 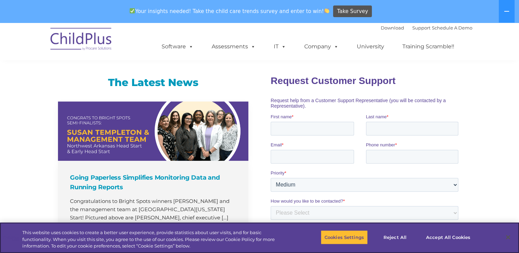 What do you see at coordinates (153, 83) in the screenshot?
I see `h3: The Latest News` at bounding box center [153, 83].